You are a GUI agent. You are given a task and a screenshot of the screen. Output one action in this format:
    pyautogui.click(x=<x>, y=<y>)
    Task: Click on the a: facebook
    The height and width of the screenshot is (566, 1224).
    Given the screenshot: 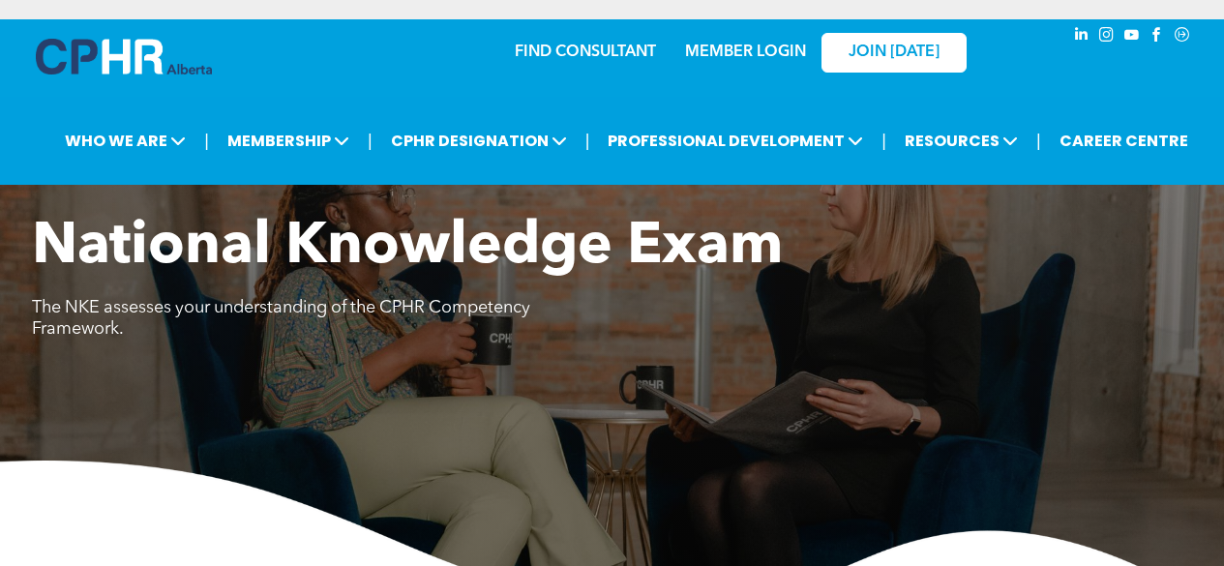 What is the action you would take?
    pyautogui.click(x=1157, y=37)
    